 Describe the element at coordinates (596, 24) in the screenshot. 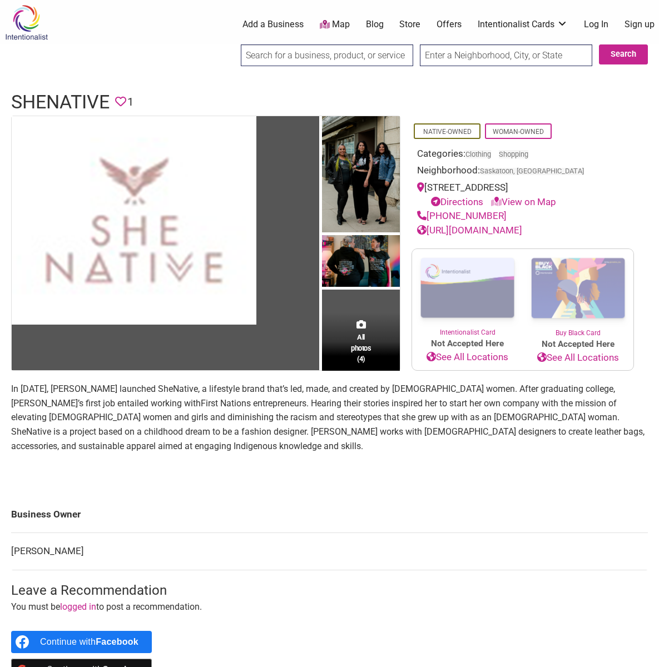

I see `a: Log In` at that location.